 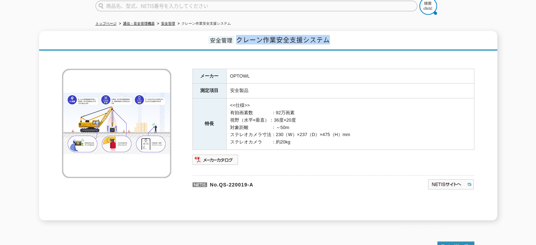 I want to click on img: クレーン作業安全支援システム, so click(x=117, y=123).